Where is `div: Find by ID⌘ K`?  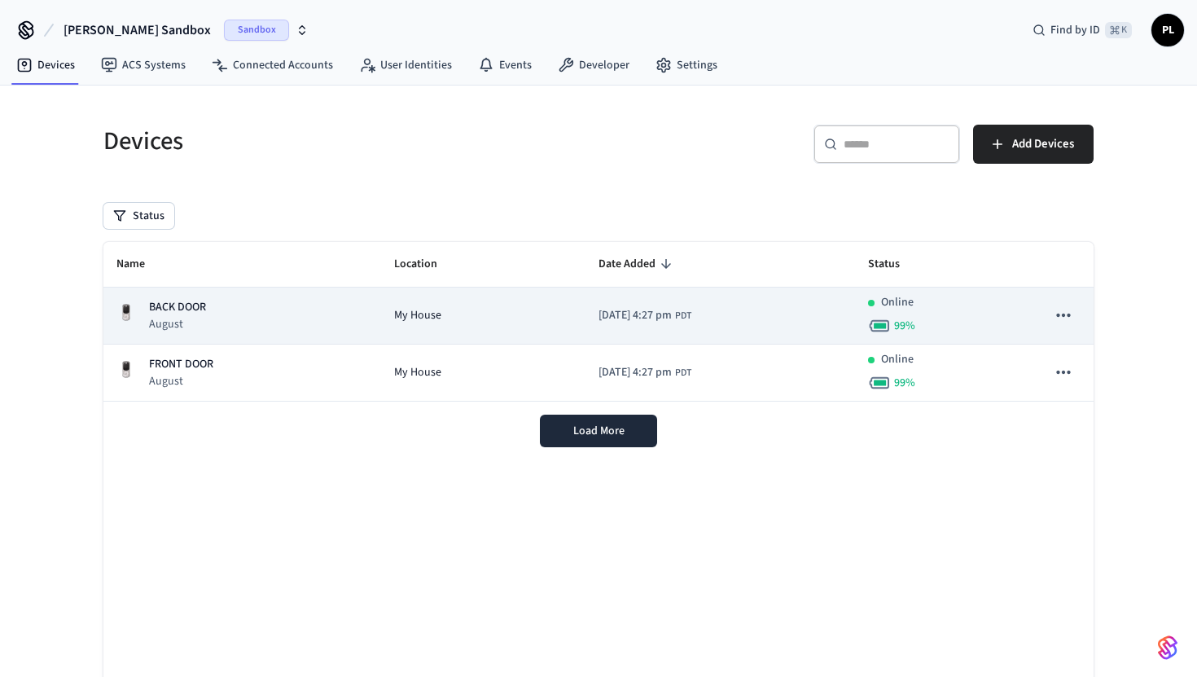 div: Find by ID⌘ K is located at coordinates (1083, 30).